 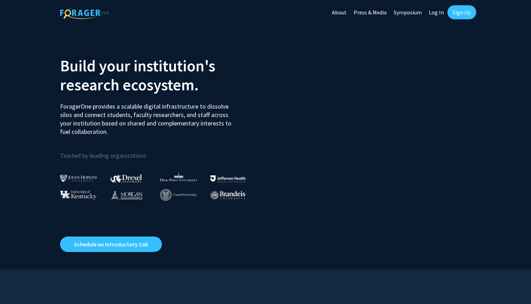 What do you see at coordinates (228, 195) in the screenshot?
I see `img: Brandeis University` at bounding box center [228, 195].